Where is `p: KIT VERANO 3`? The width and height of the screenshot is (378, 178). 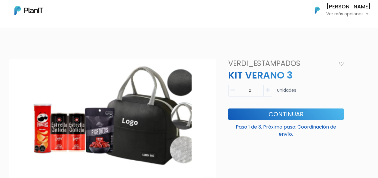
p: KIT VERANO 3 is located at coordinates (286, 75).